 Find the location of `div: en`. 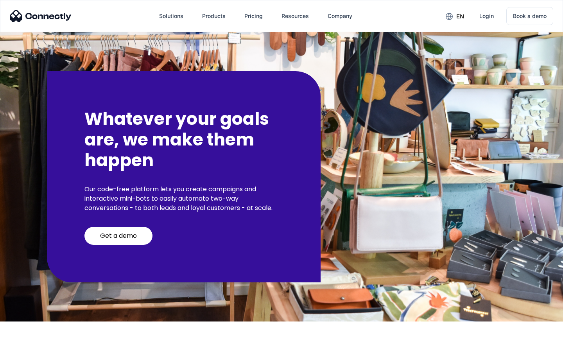

div: en is located at coordinates (461, 16).